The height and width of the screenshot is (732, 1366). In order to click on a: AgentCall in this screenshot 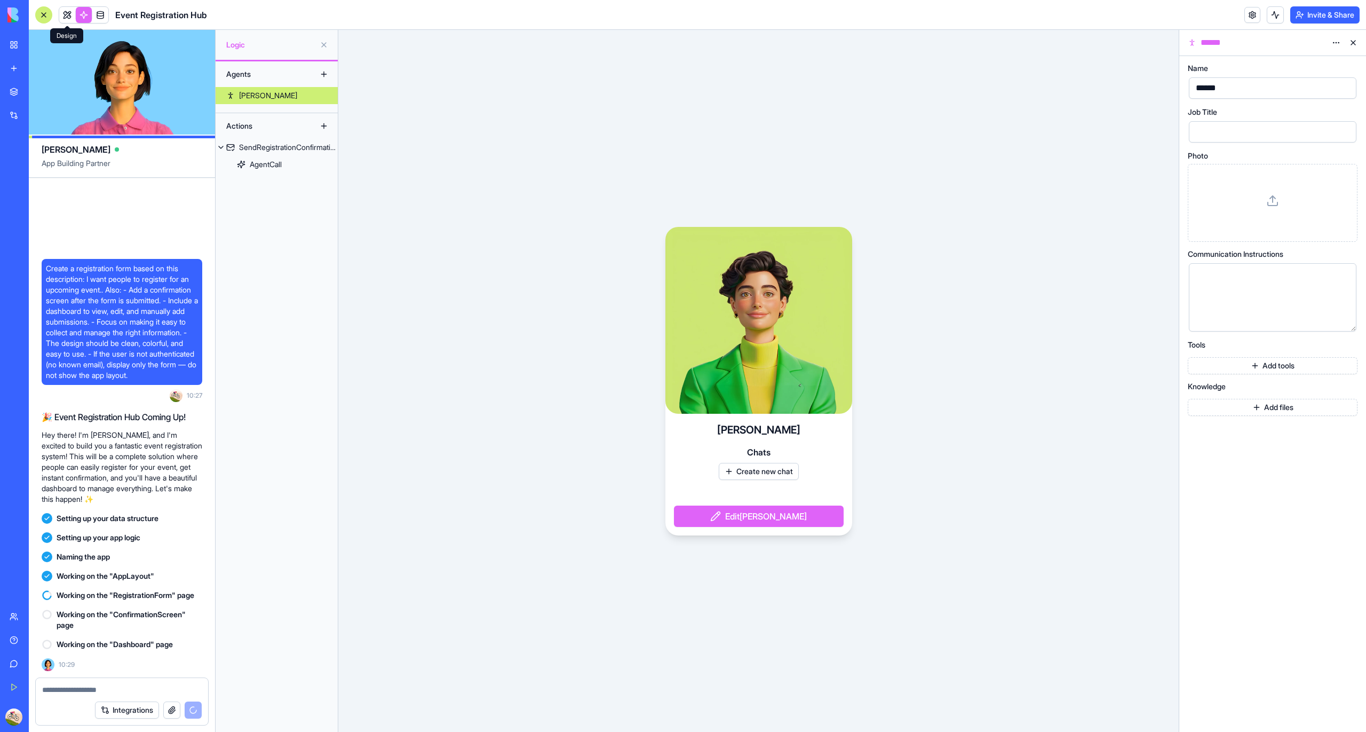, I will do `click(276, 164)`.